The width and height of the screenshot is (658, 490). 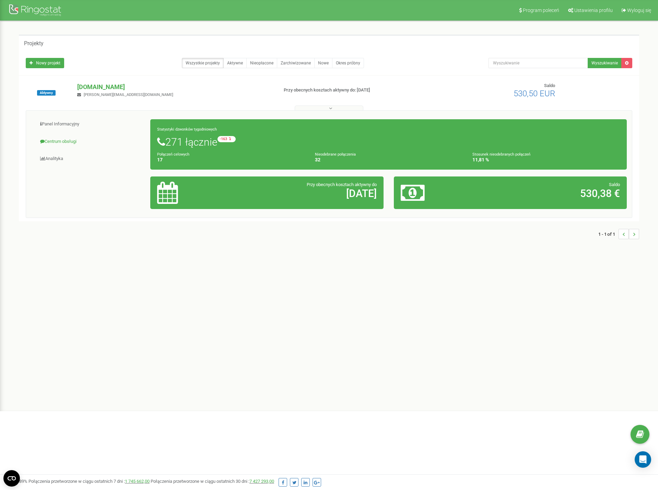 I want to click on span: Przy obecnych kosztach aktywny do, so click(x=342, y=184).